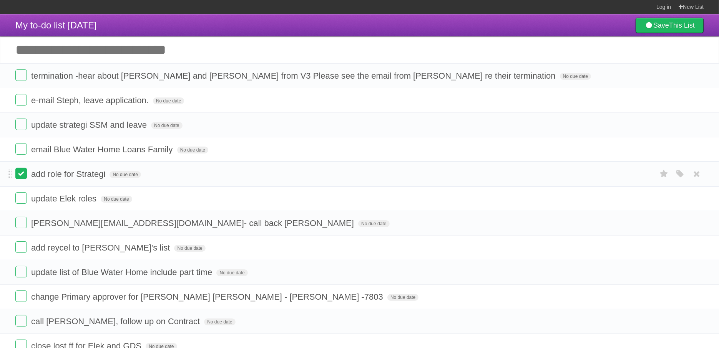  What do you see at coordinates (69, 174) in the screenshot?
I see `span: add role for Strategi` at bounding box center [69, 174].